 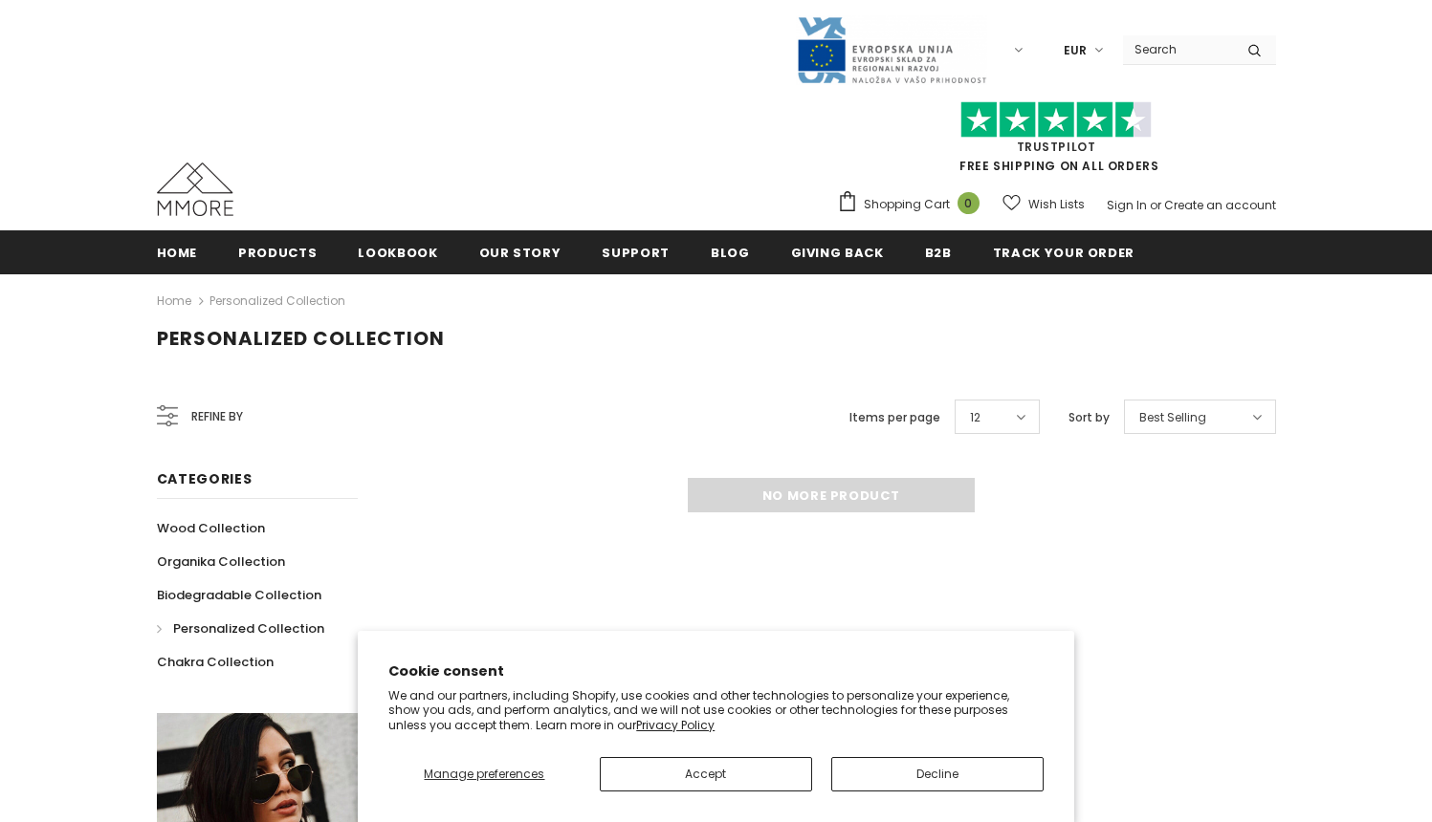 I want to click on span: Biodegradable Collection, so click(x=239, y=595).